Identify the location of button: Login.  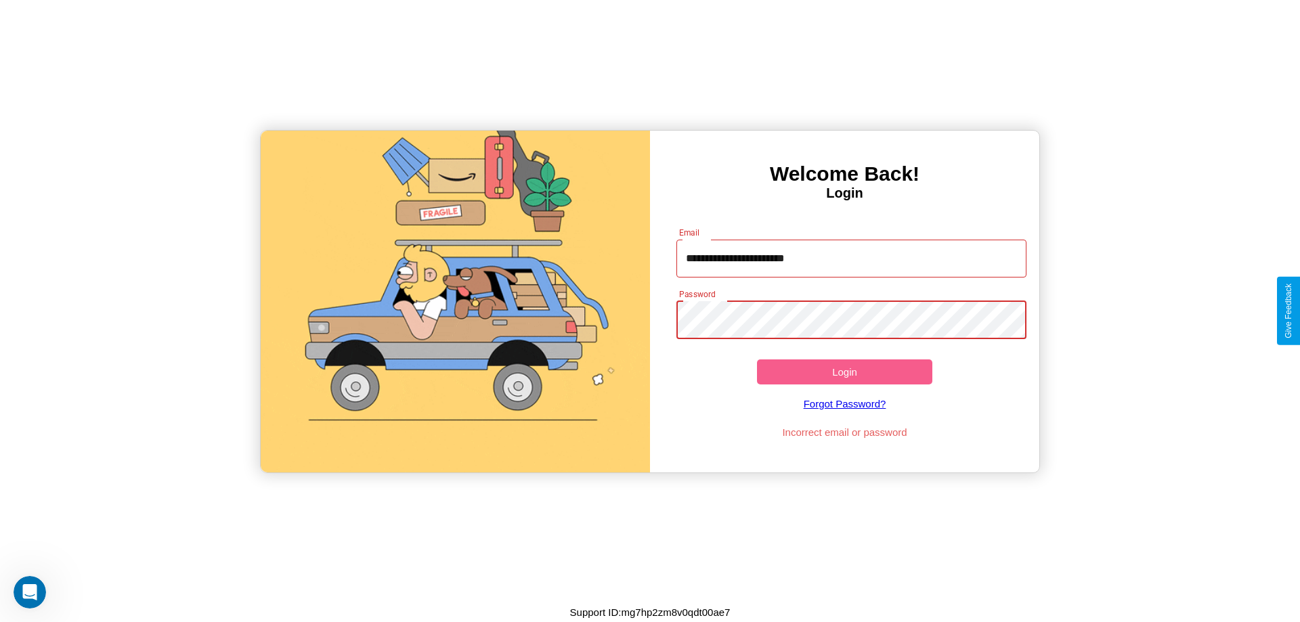
(844, 372).